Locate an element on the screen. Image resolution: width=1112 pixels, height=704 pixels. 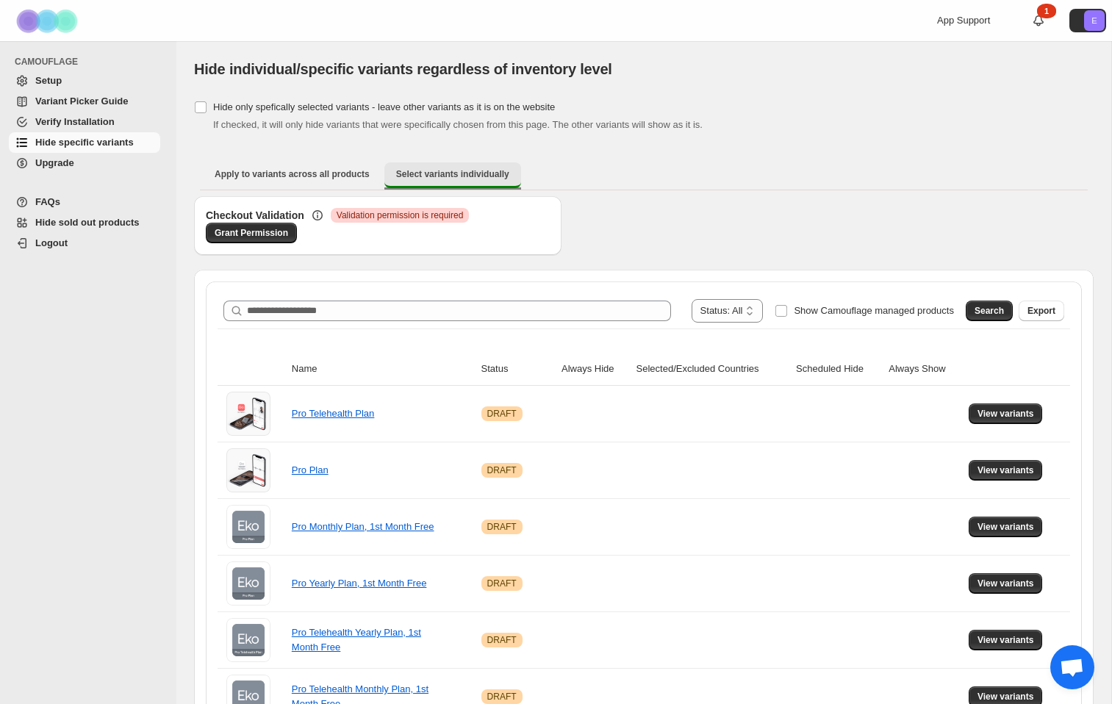
span: Hide sold out products is located at coordinates (87, 222).